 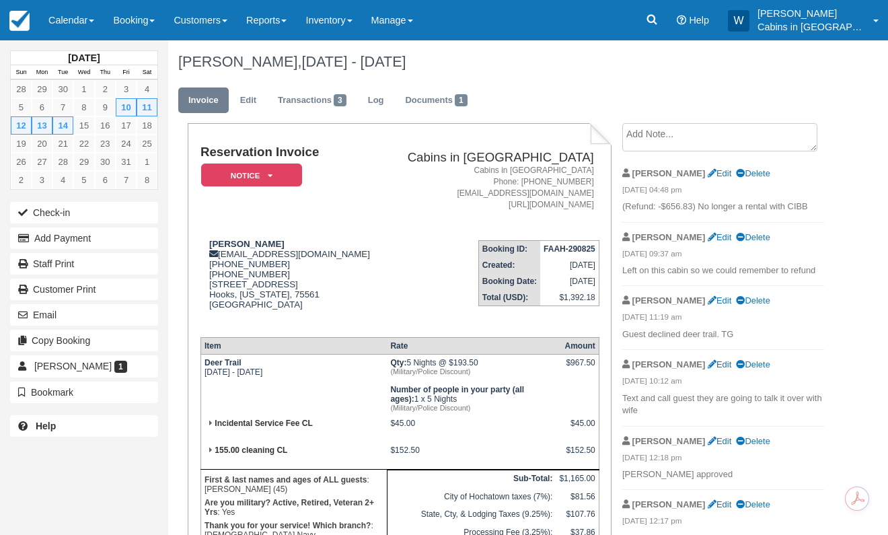 I want to click on th: Total (USD):, so click(x=509, y=297).